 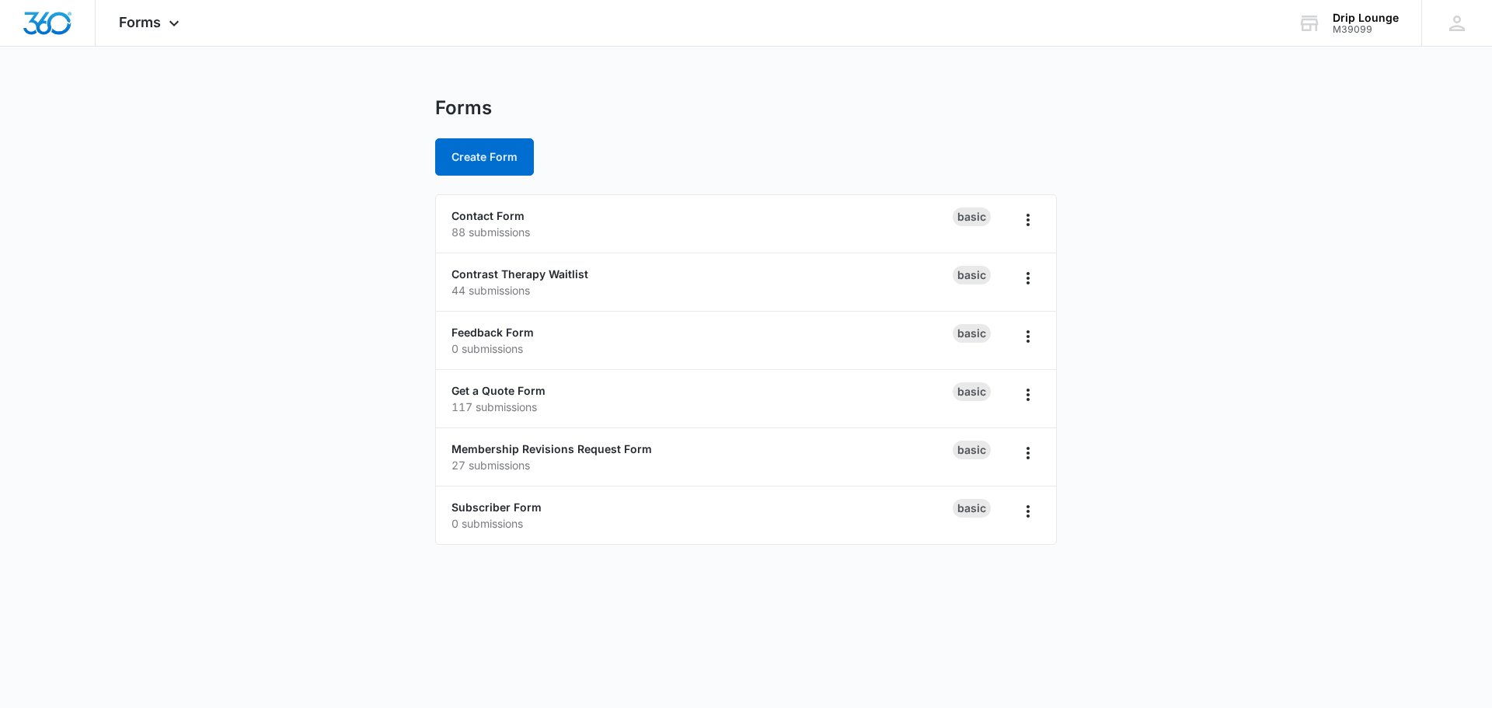 I want to click on p: 44 submissions, so click(x=701, y=290).